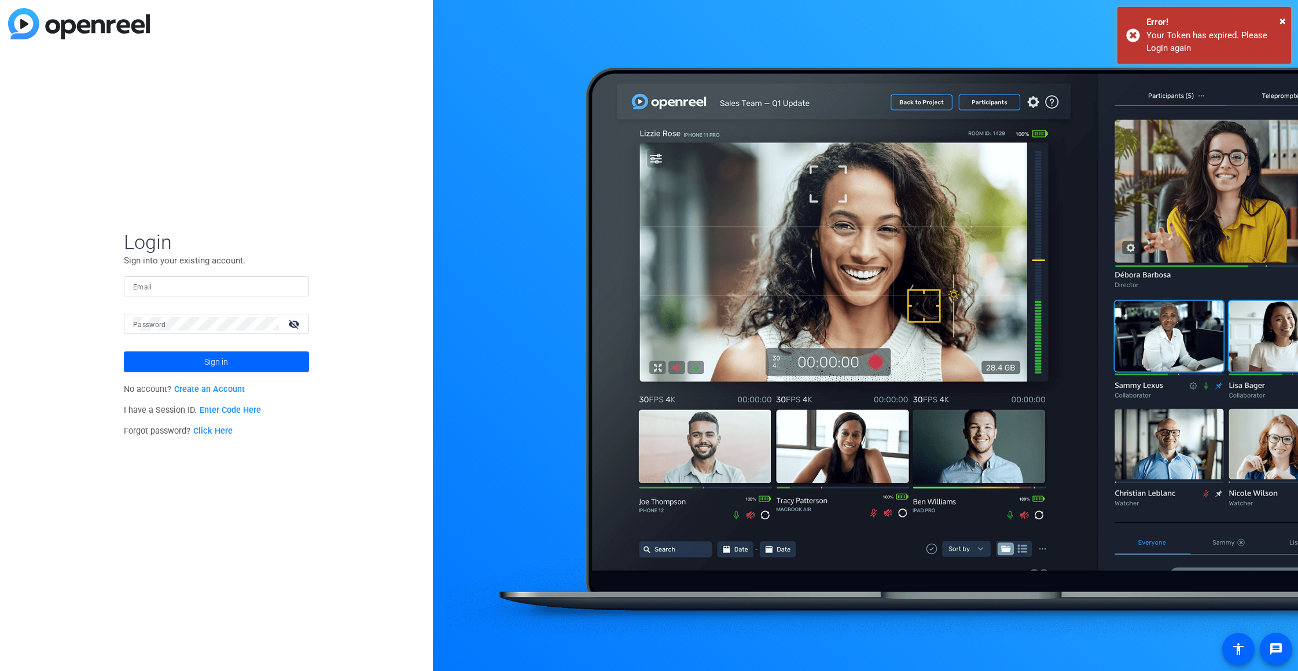 The image size is (1298, 671). I want to click on mat-label: Email, so click(142, 287).